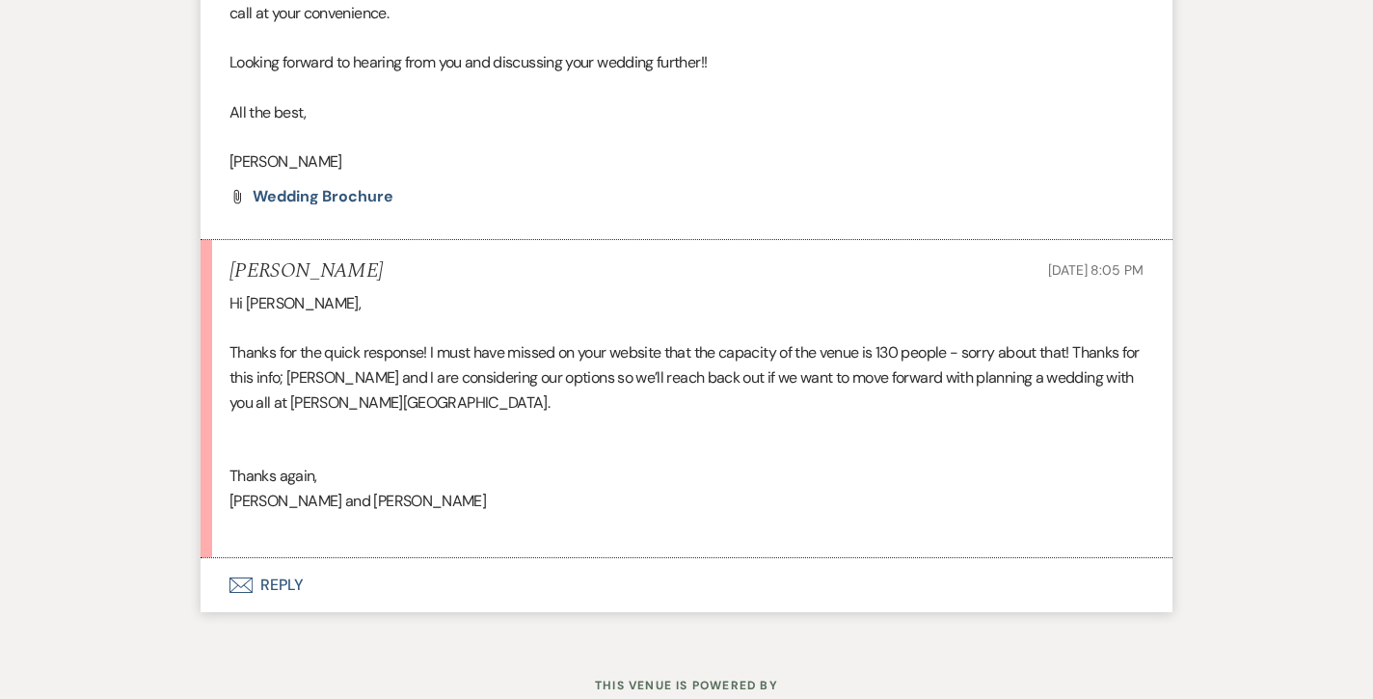  Describe the element at coordinates (323, 197) in the screenshot. I see `a: Wedding Brochure` at that location.